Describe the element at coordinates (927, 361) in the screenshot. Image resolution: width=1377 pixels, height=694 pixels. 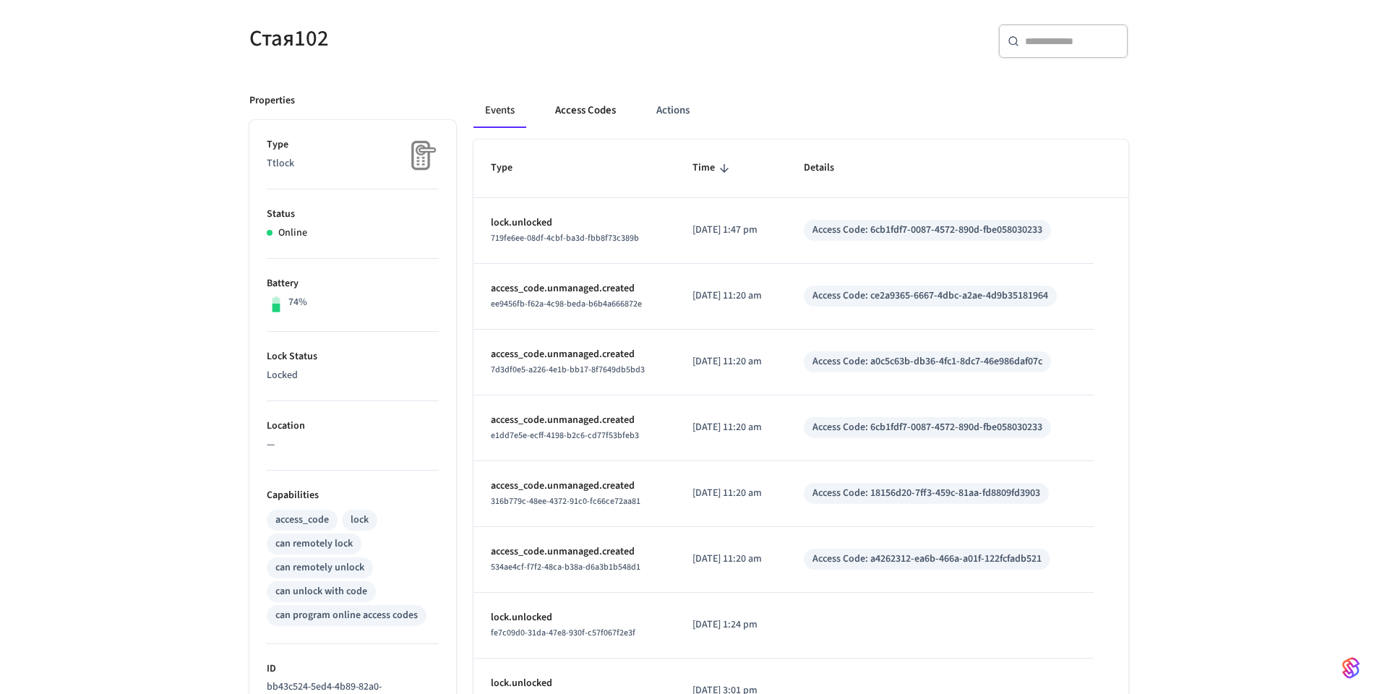
I see `div: Access Code: a0c5c63b-db36-4fc1-8dc7-46e986daf07c` at that location.